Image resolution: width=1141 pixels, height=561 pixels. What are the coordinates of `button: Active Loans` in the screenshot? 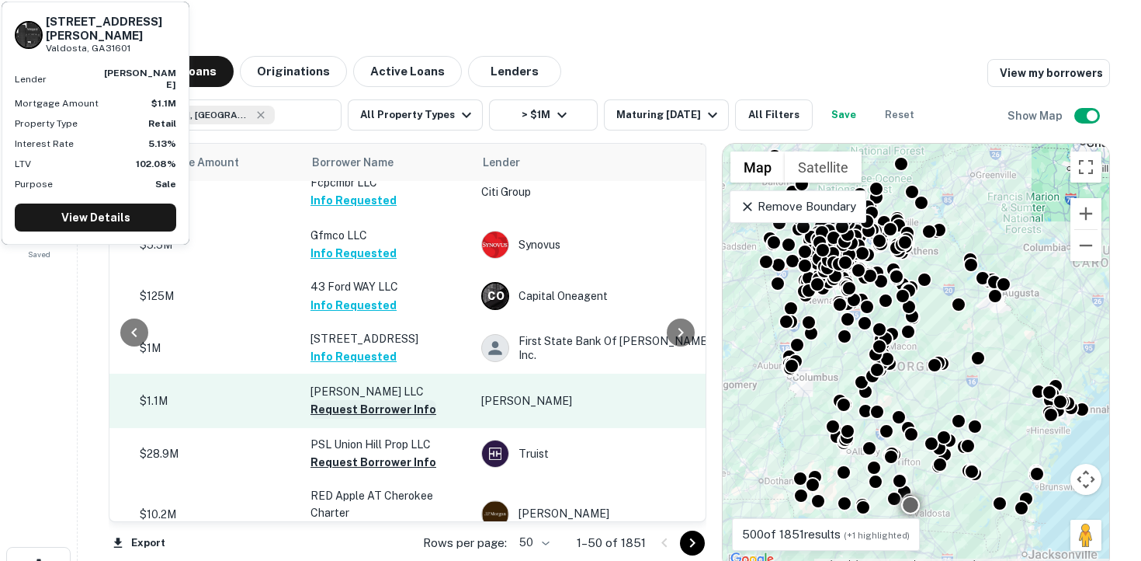 It's located at (408, 71).